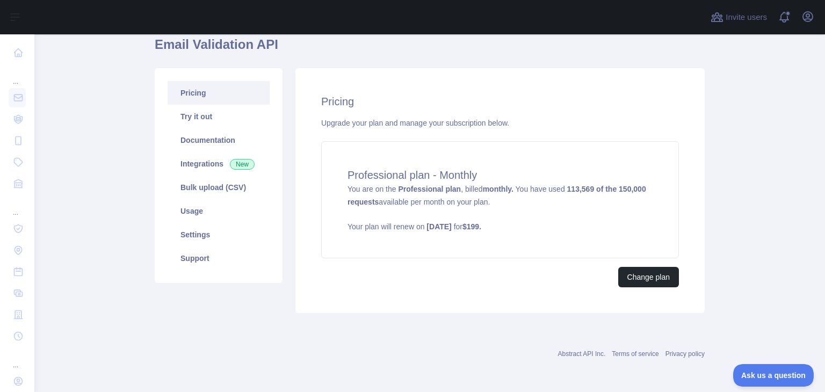  Describe the element at coordinates (219, 140) in the screenshot. I see `a: Documentation` at that location.